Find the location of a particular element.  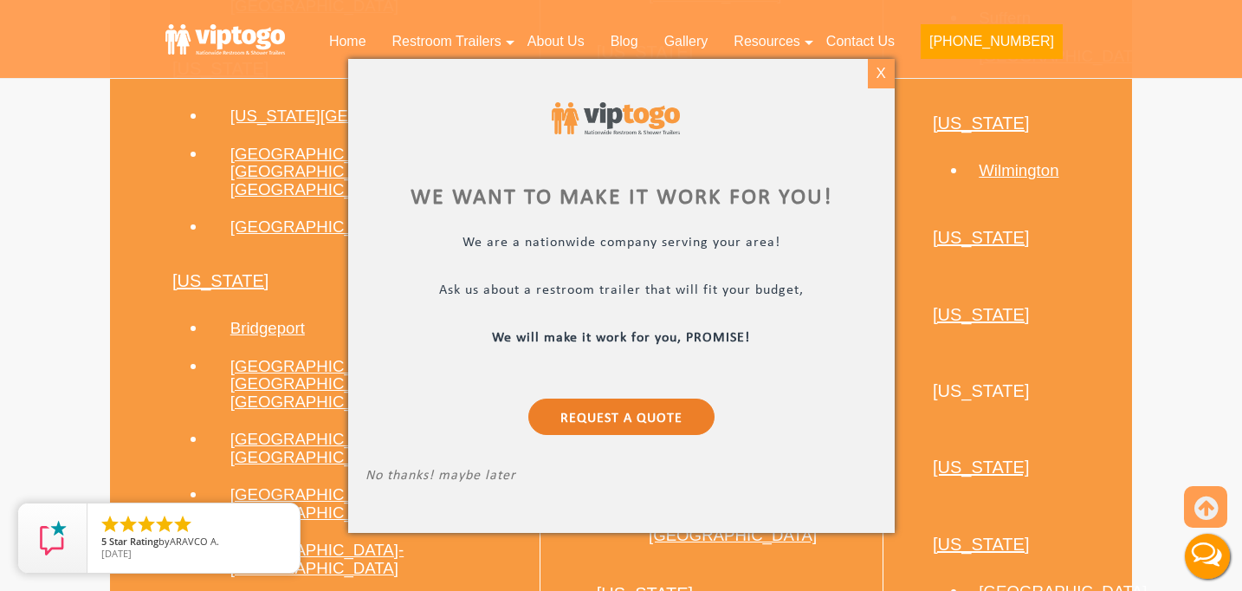

button: Live Chat is located at coordinates (1208, 556).